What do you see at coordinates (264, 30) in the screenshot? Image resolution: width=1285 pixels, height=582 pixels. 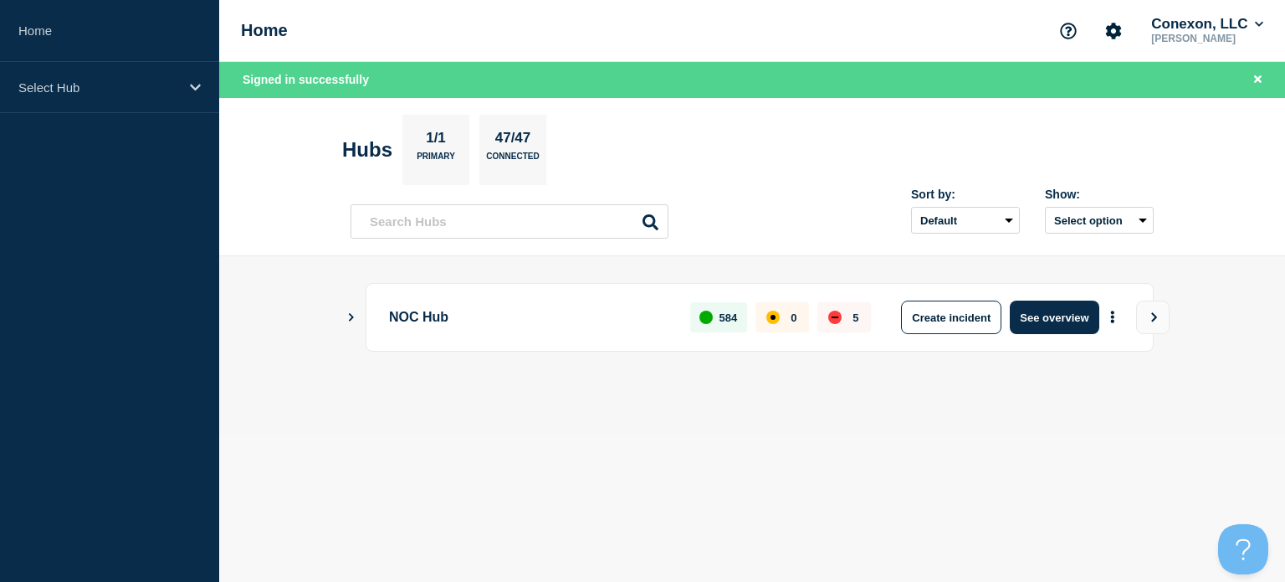 I see `h1: Home` at bounding box center [264, 30].